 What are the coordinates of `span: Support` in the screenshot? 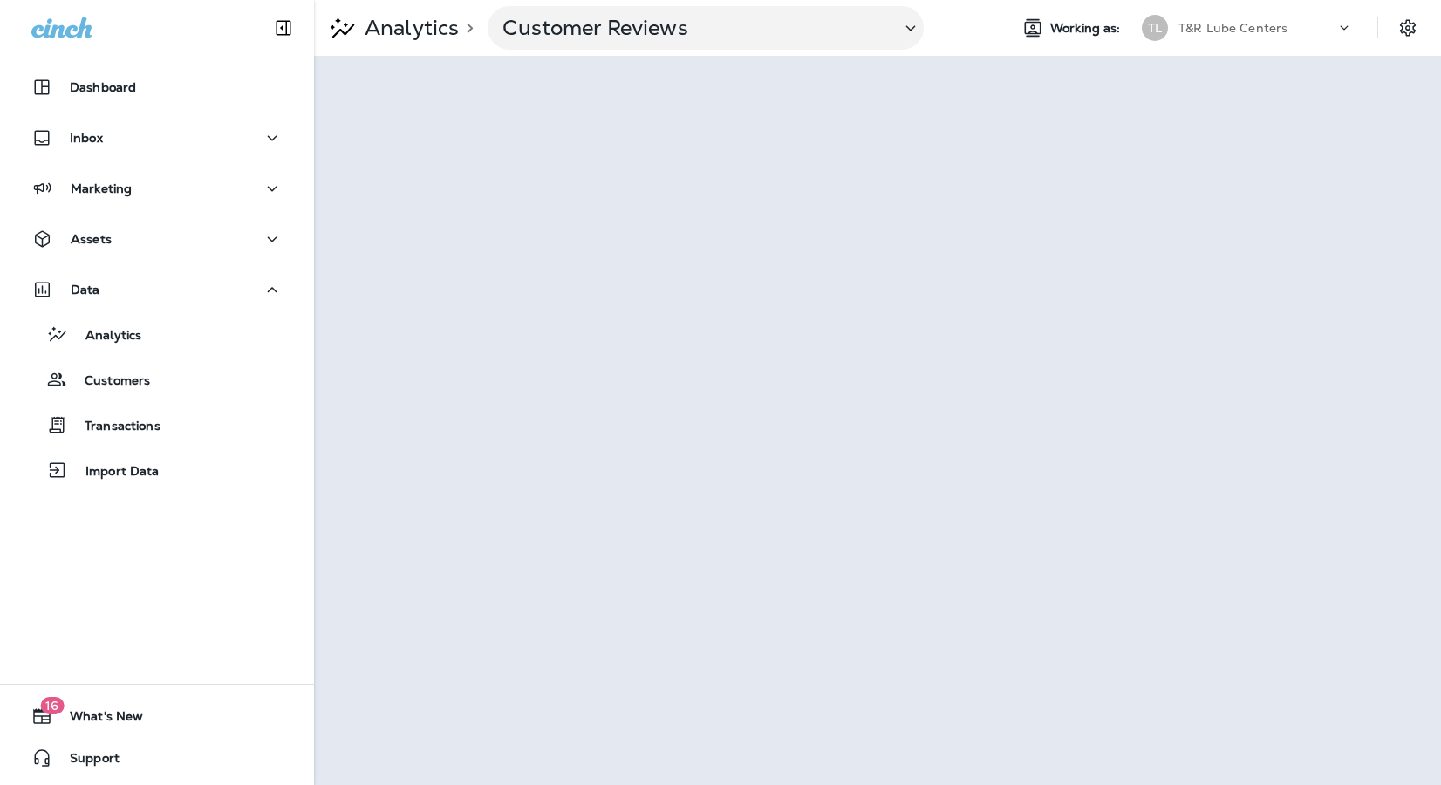 It's located at (85, 762).